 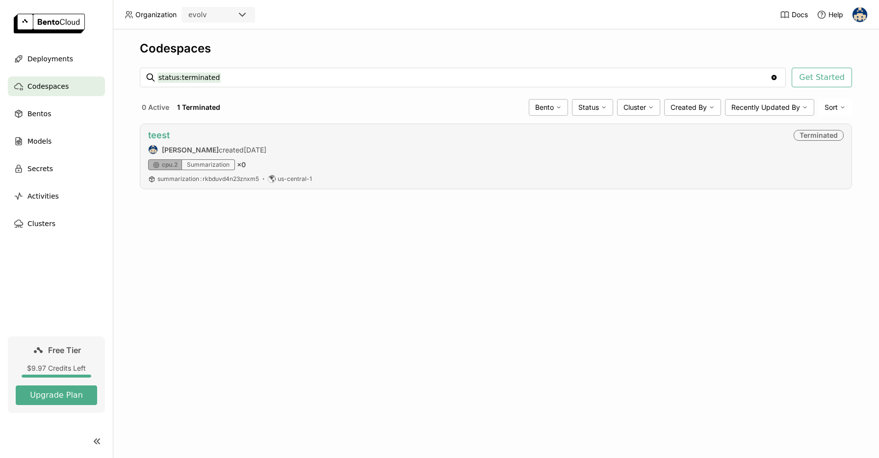 I want to click on a: Secrets, so click(x=56, y=169).